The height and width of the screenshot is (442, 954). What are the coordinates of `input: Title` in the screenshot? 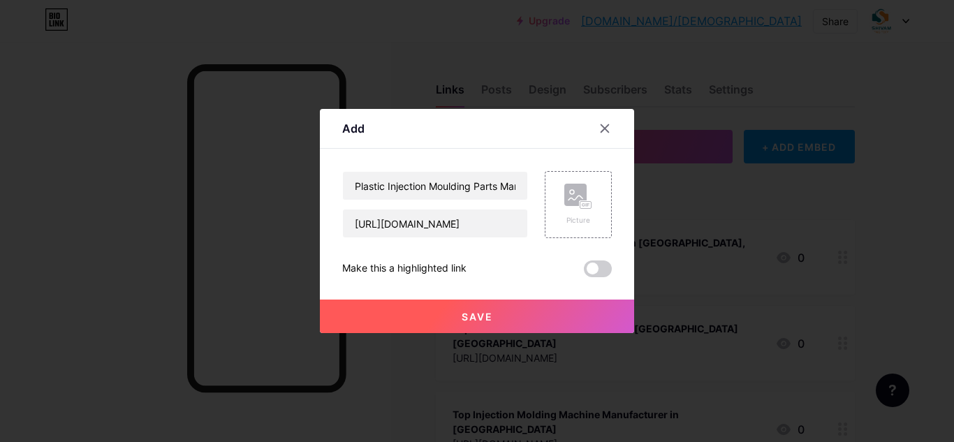 It's located at (435, 186).